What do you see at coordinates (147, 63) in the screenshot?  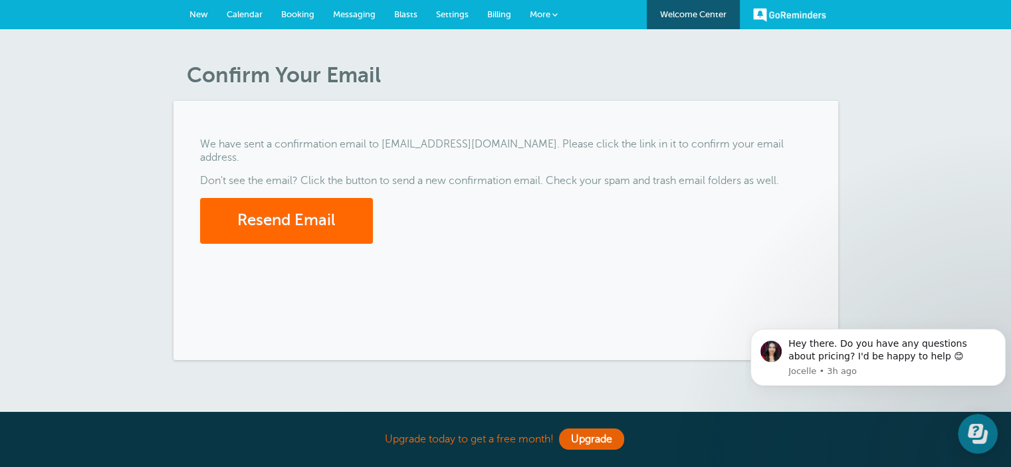 I see `p: Message from Jocelle, sent 3h ago` at bounding box center [147, 63].